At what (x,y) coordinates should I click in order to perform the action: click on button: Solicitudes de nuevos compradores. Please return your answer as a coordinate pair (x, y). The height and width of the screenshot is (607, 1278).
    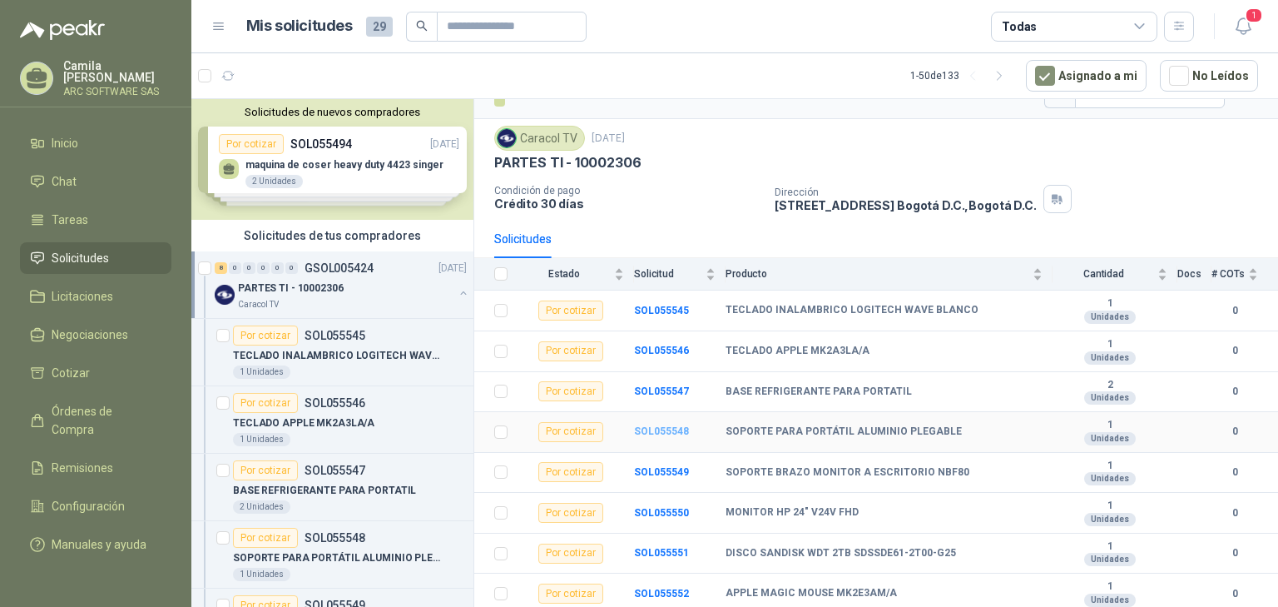
    Looking at the image, I should click on (332, 112).